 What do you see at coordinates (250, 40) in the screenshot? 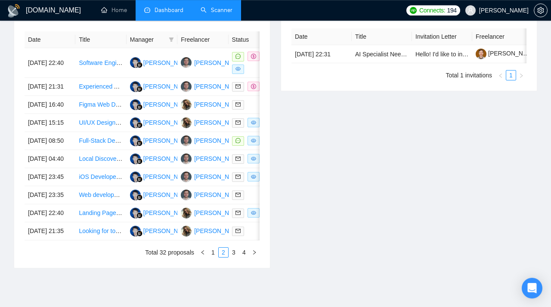
I see `span: Status` at bounding box center [250, 40].